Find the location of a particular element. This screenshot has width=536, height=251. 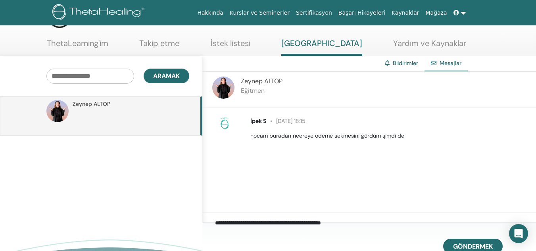

font: Kaynaklar is located at coordinates (405, 13).